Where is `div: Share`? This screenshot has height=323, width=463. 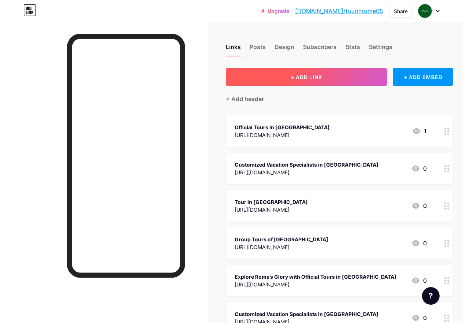
div: Share is located at coordinates (401, 11).